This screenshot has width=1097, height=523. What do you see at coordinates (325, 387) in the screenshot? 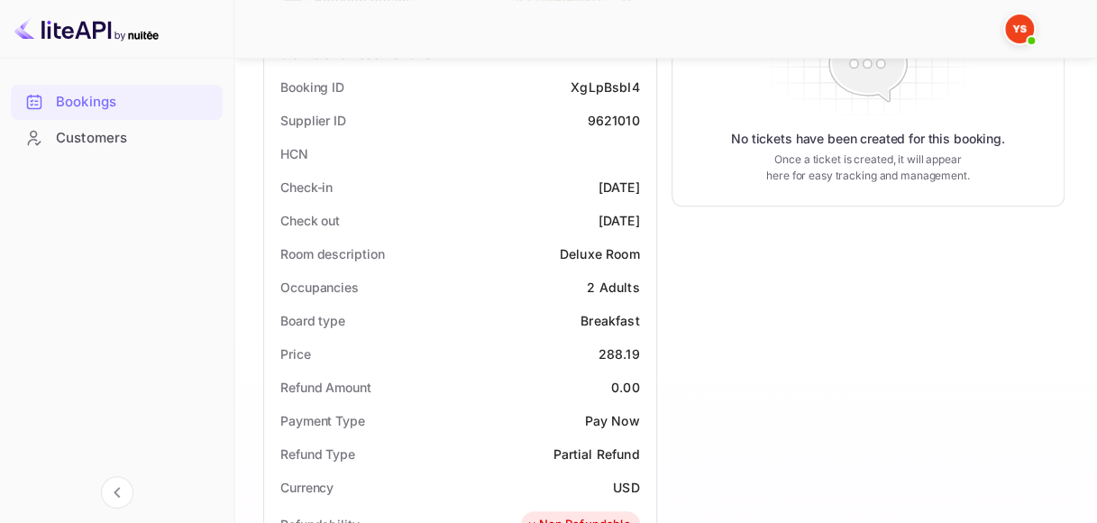
I see `div: Refund Amount` at bounding box center [325, 387].